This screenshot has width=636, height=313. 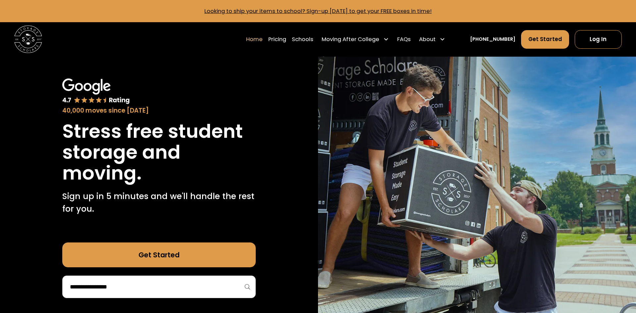 I want to click on a: Pricing, so click(x=277, y=39).